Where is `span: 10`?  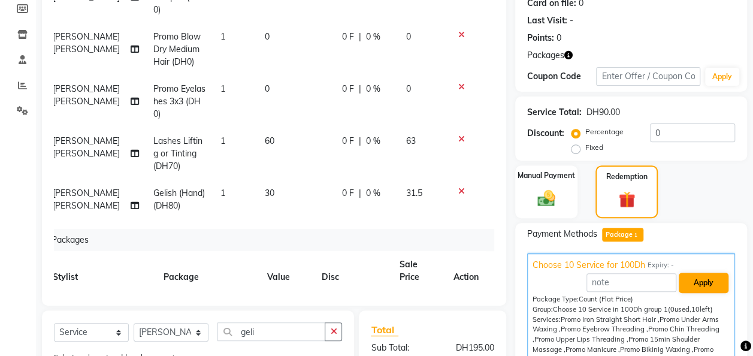 span: 10 is located at coordinates (696, 309).